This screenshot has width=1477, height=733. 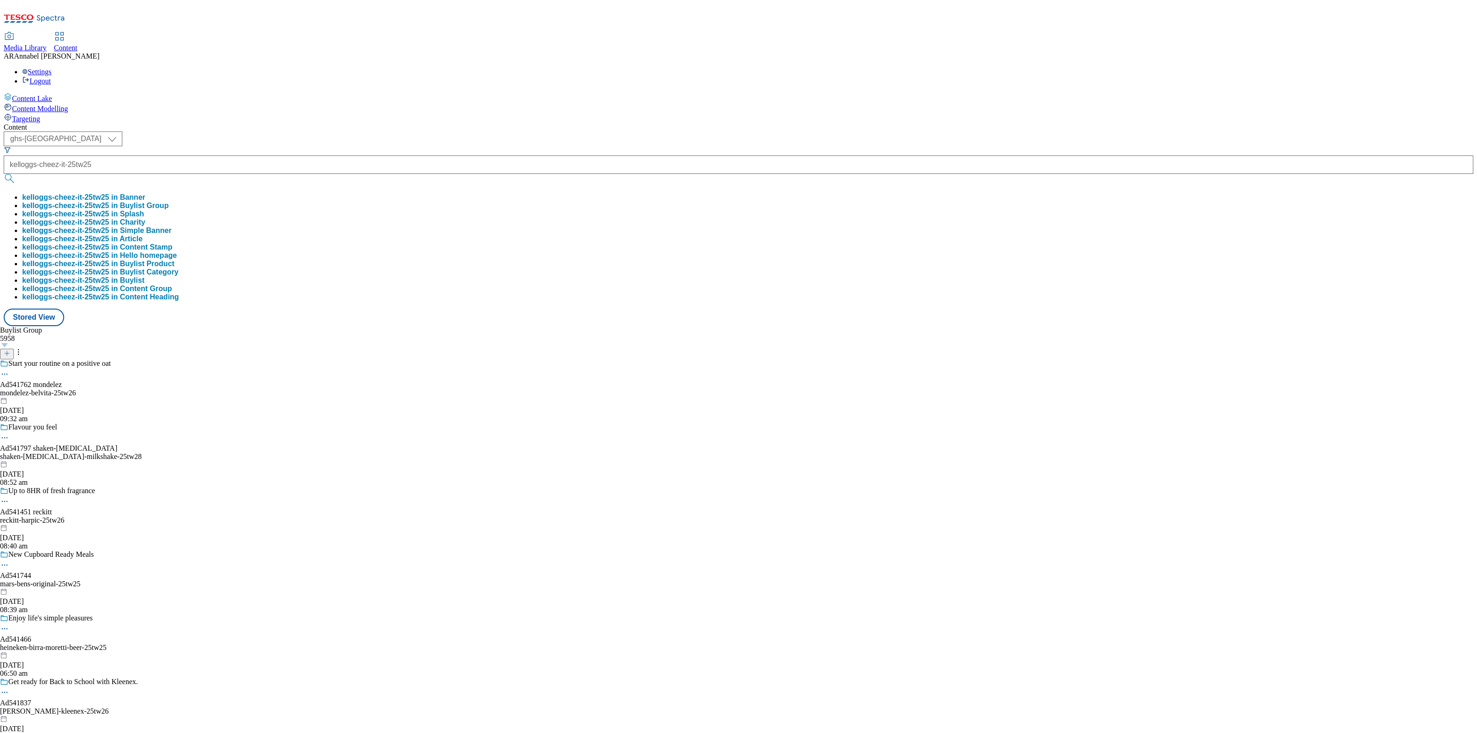 I want to click on div: Enjoy life's simple pleasures, so click(x=50, y=618).